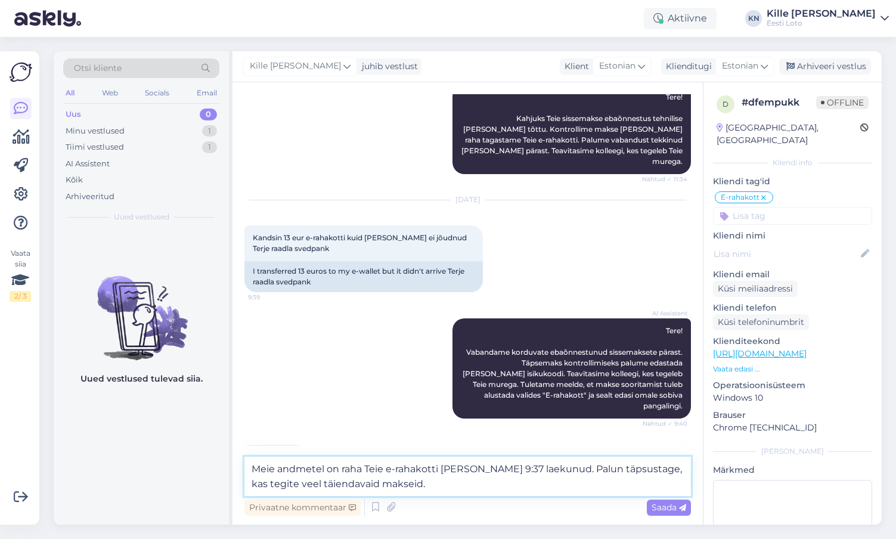 This screenshot has height=539, width=896. Describe the element at coordinates (208, 114) in the screenshot. I see `div: 0` at that location.